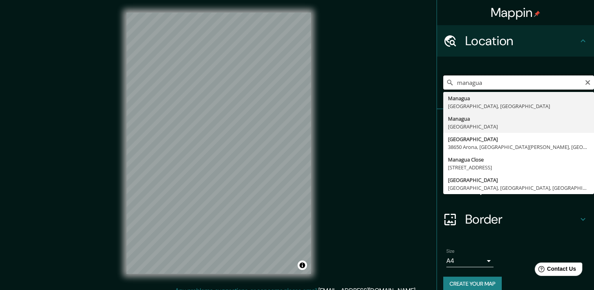 The width and height of the screenshot is (594, 290). I want to click on label: Size, so click(450, 251).